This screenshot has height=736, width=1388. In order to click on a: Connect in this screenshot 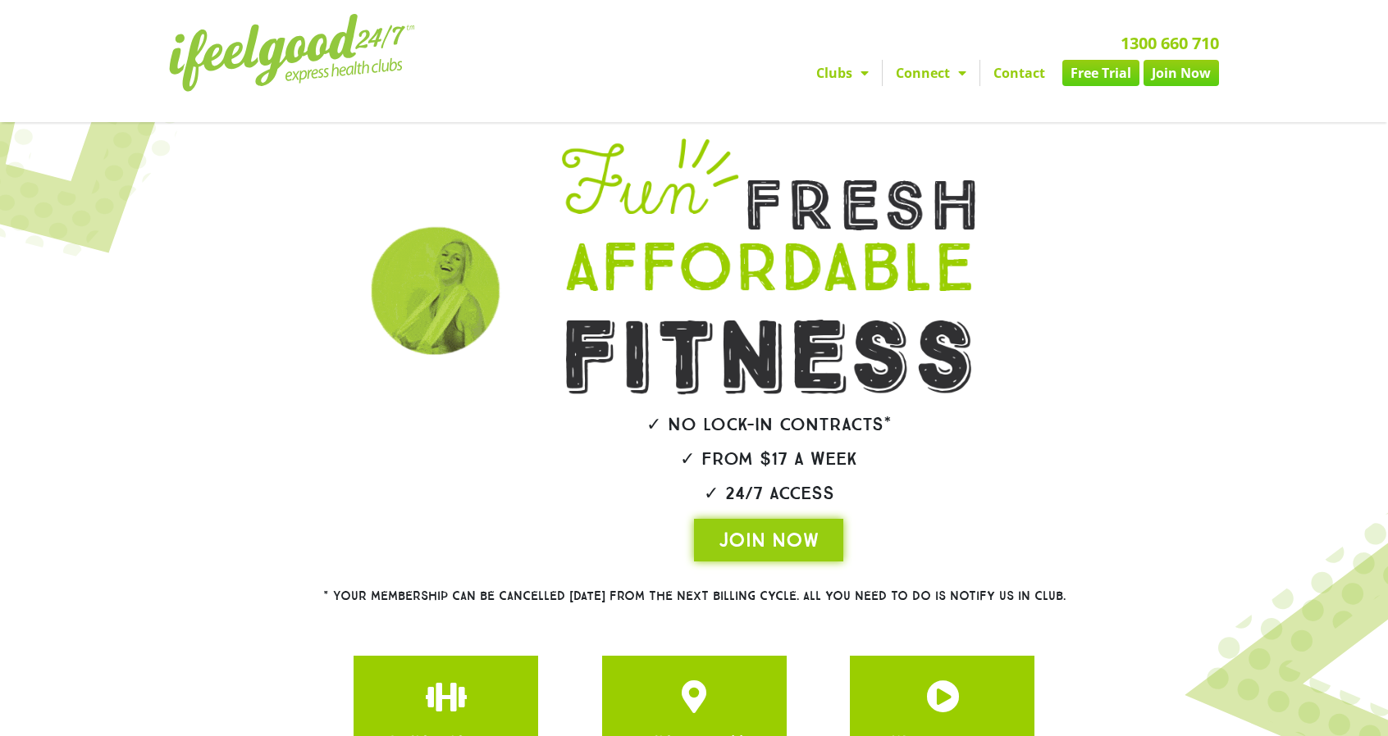, I will do `click(931, 73)`.